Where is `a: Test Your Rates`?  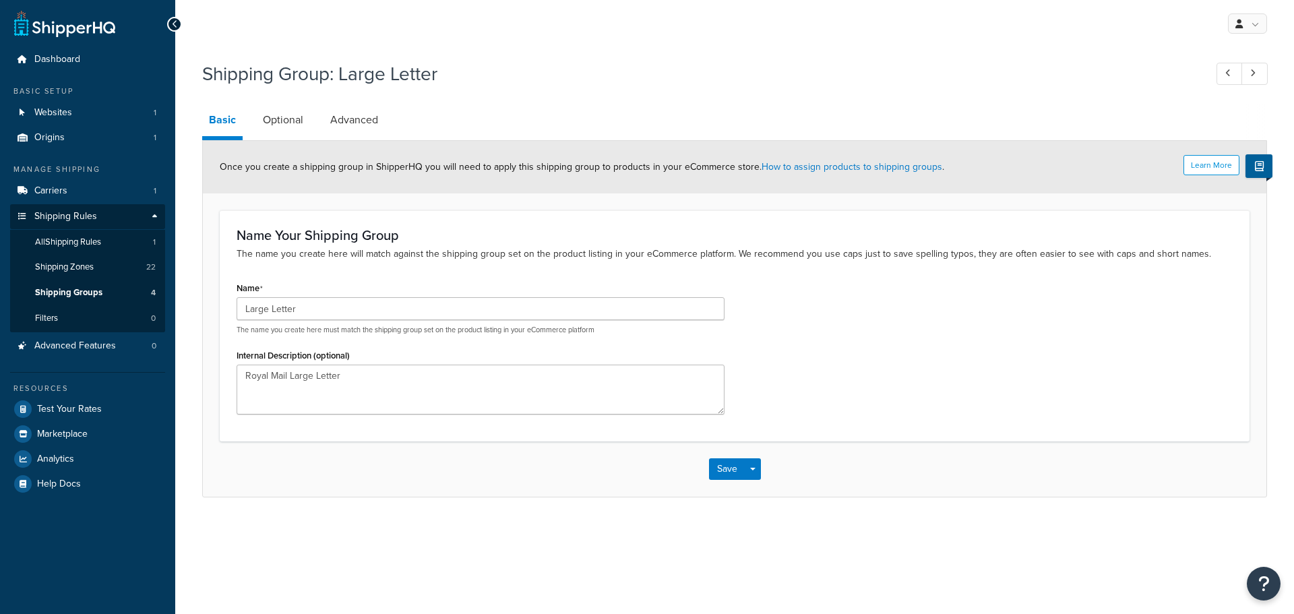 a: Test Your Rates is located at coordinates (88, 409).